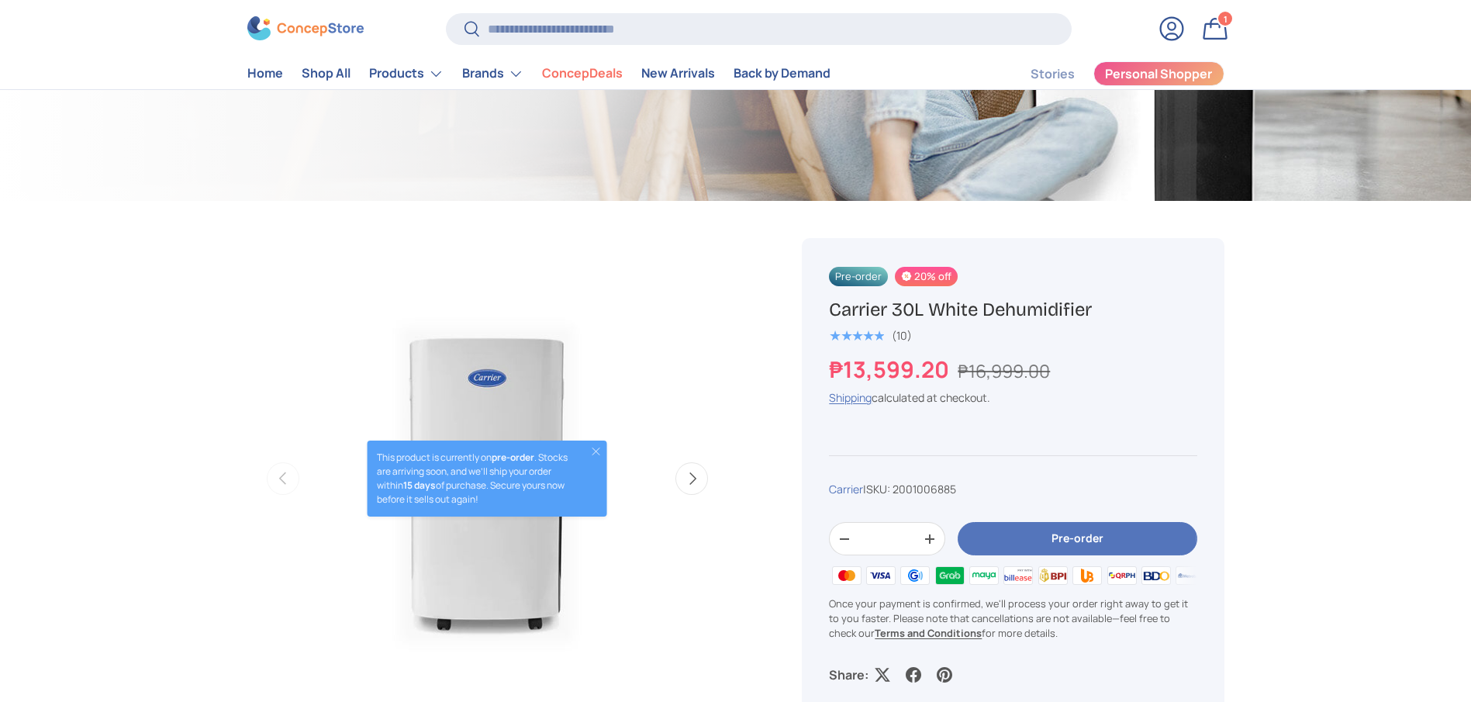  I want to click on a: New Arrivals, so click(678, 74).